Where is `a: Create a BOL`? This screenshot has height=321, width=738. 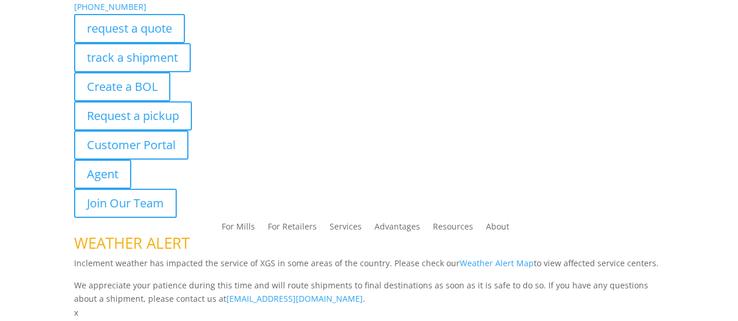 a: Create a BOL is located at coordinates (122, 87).